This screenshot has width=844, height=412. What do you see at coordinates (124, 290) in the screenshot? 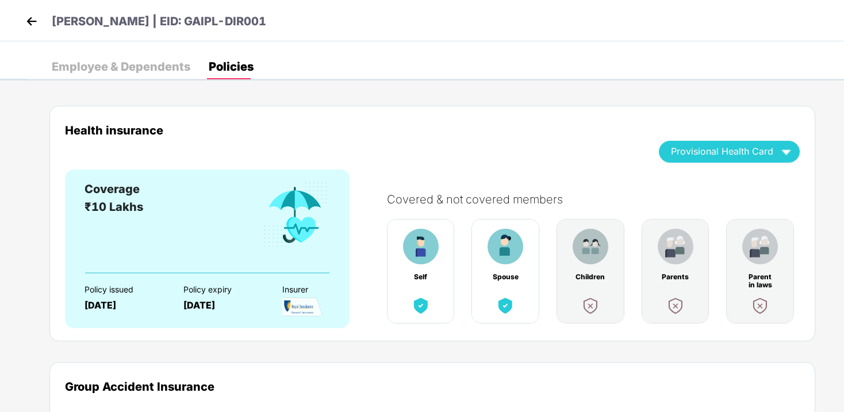
I see `div: Policy issued` at bounding box center [124, 290].